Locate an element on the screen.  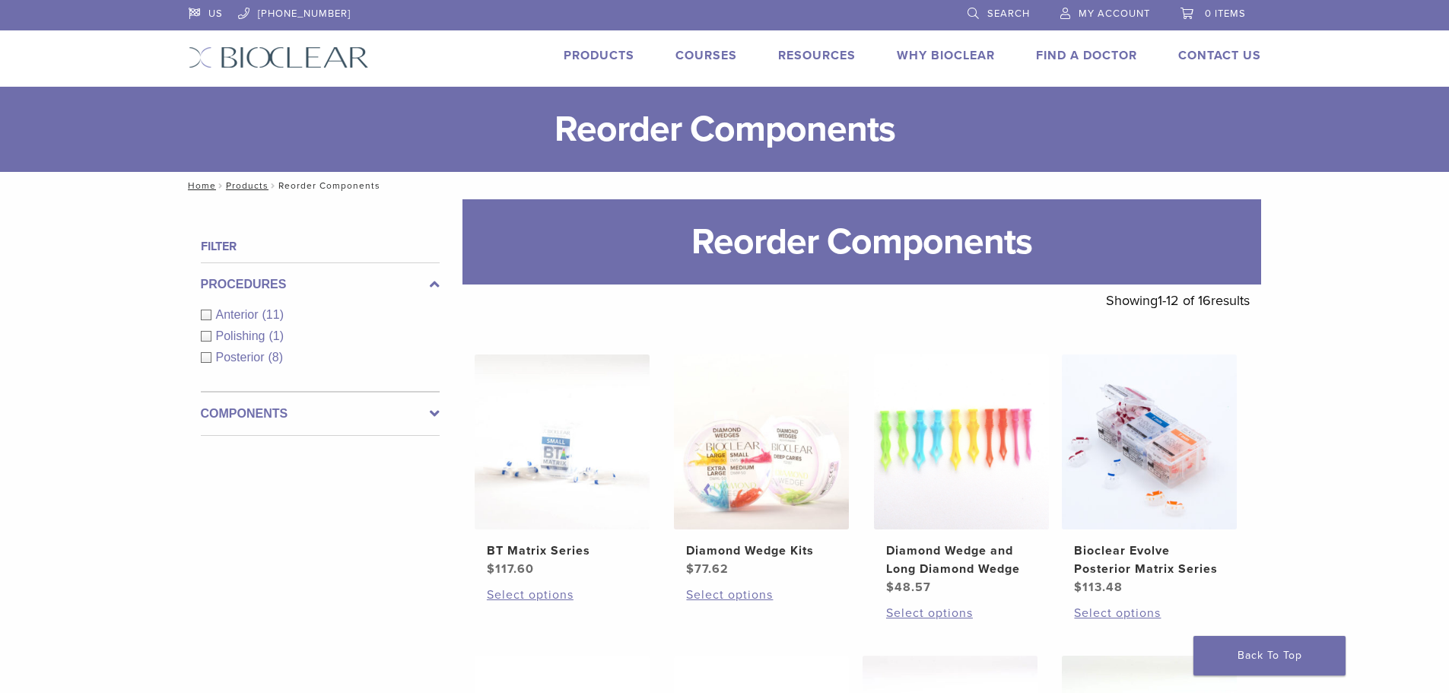
span: (8) is located at coordinates (276, 357).